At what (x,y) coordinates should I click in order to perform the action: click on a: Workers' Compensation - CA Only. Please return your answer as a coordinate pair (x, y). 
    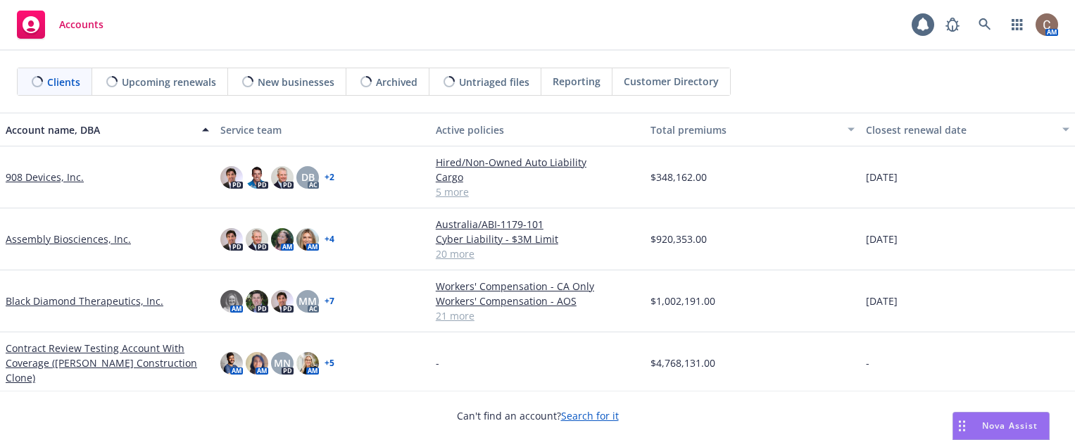
    Looking at the image, I should click on (537, 286).